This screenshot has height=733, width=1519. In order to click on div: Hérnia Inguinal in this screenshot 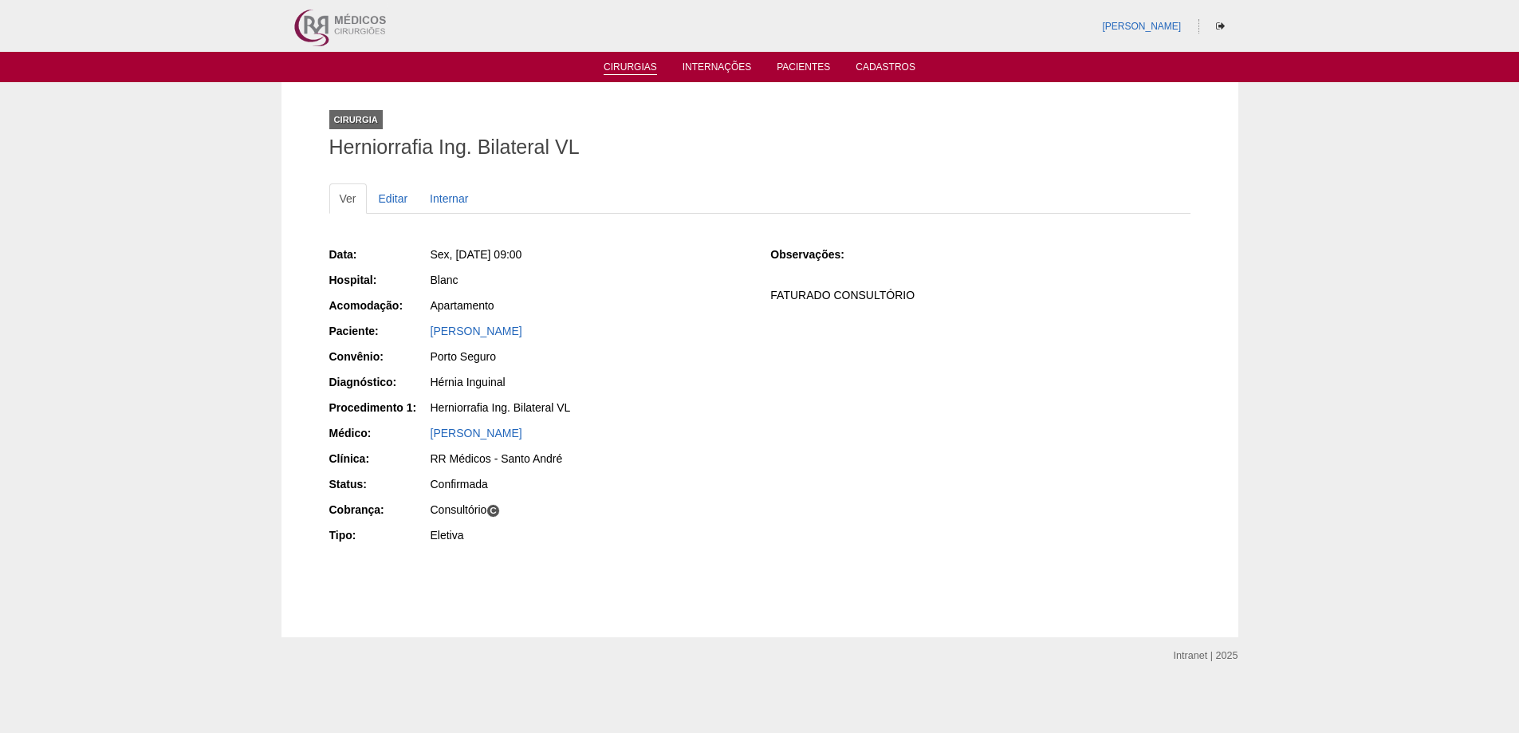, I will do `click(589, 382)`.